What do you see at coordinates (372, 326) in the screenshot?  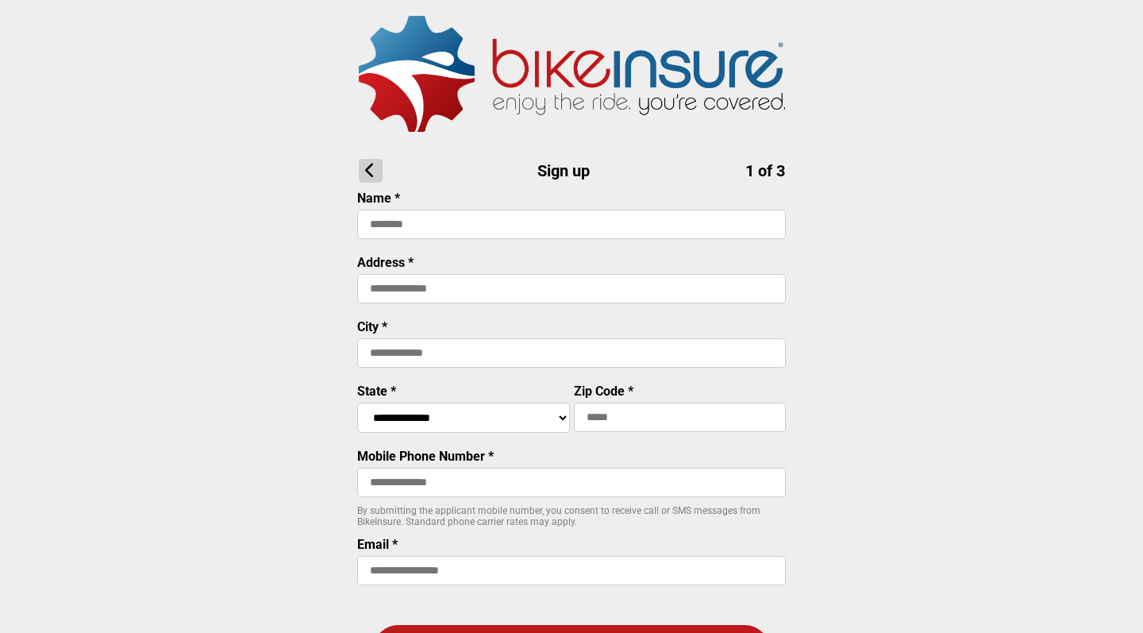 I see `label: City *` at bounding box center [372, 326].